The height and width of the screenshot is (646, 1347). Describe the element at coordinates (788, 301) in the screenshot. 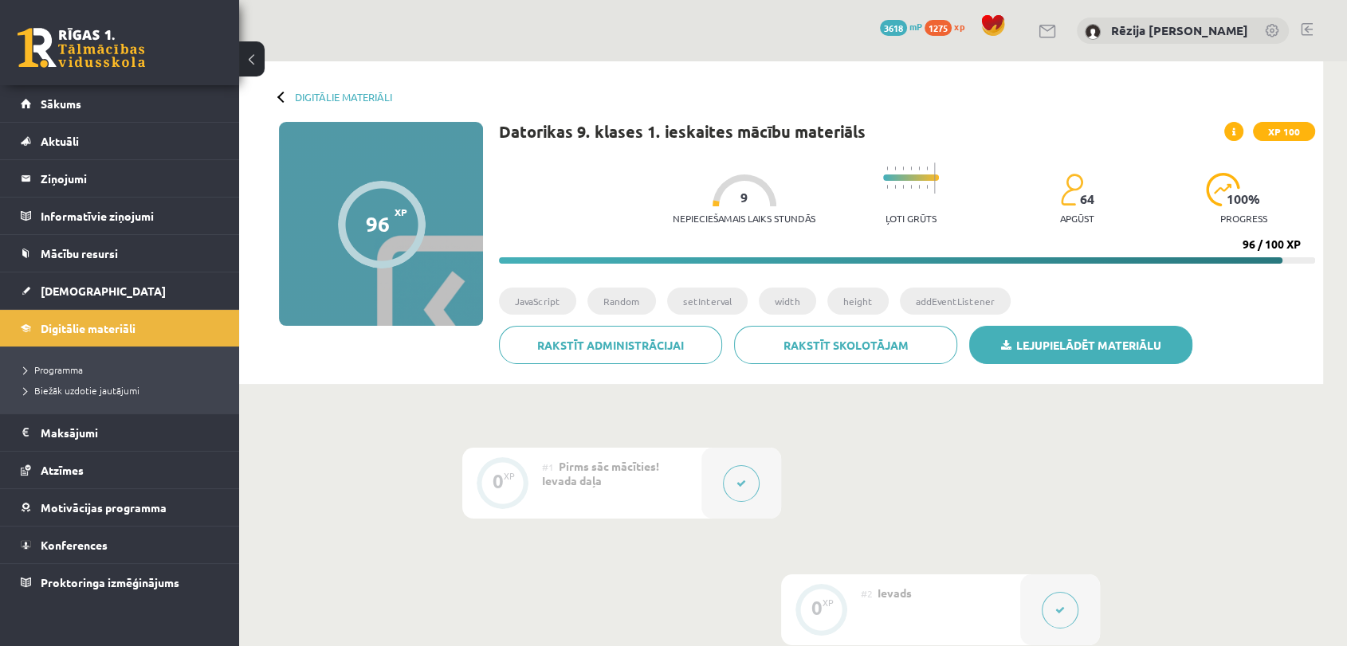

I see `li: width` at that location.